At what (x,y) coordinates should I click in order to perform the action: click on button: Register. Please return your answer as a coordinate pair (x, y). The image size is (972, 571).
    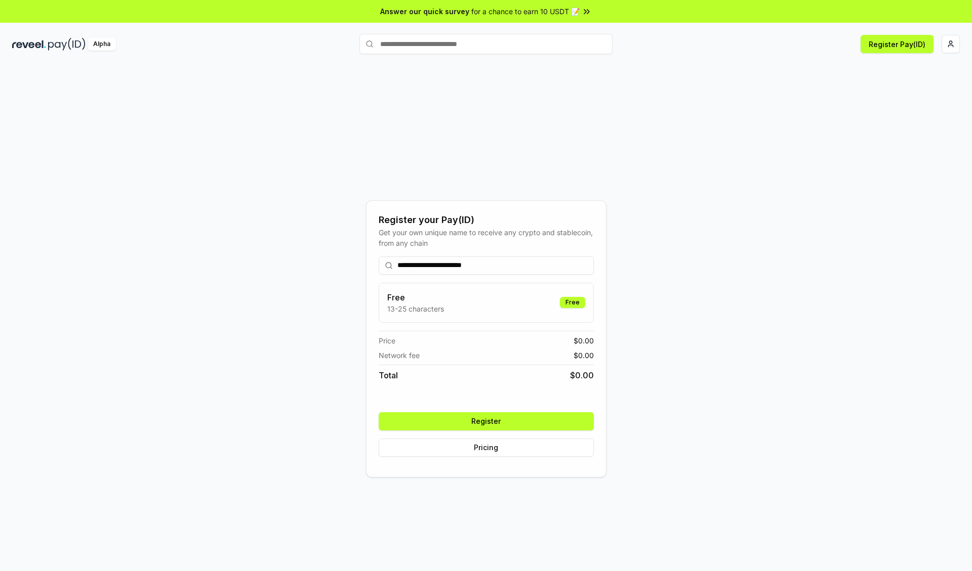
    Looking at the image, I should click on (486, 421).